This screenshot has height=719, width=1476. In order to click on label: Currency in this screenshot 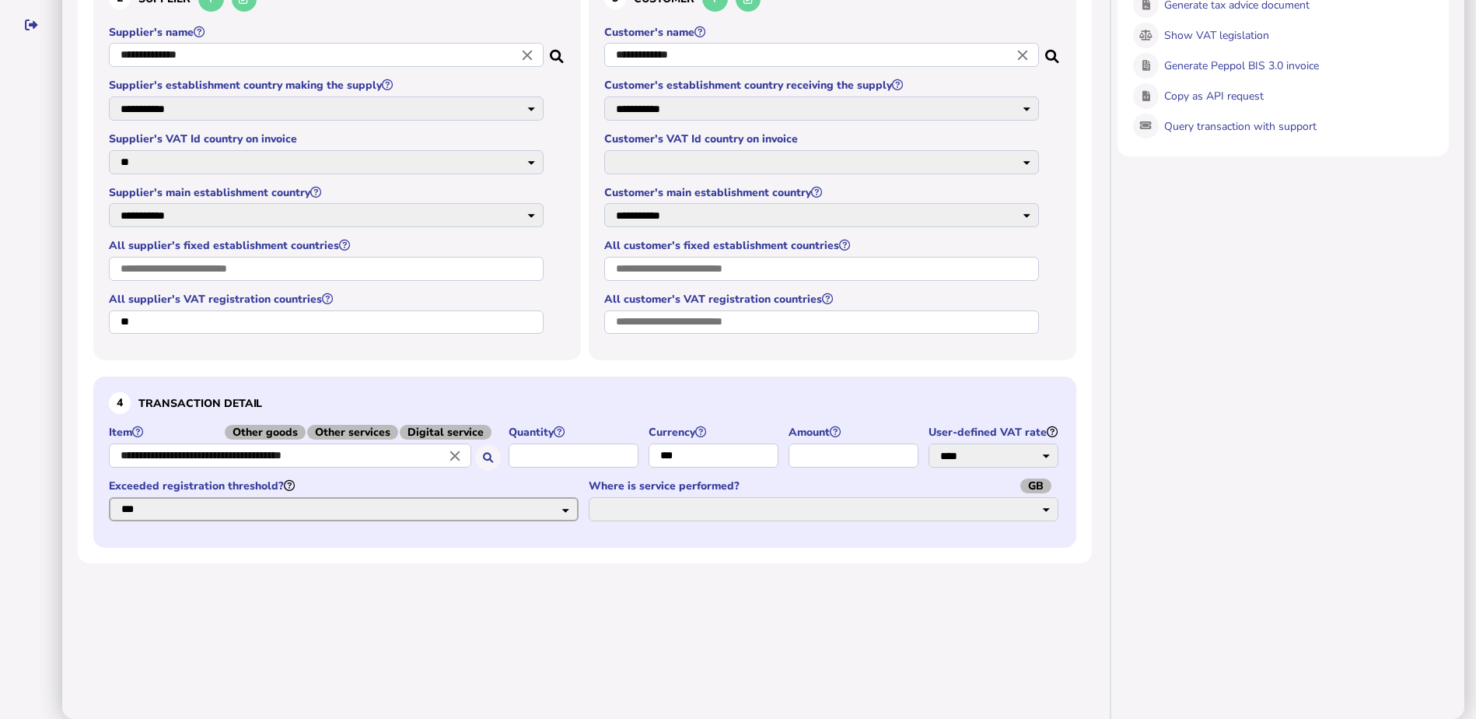, I will do `click(715, 432)`.